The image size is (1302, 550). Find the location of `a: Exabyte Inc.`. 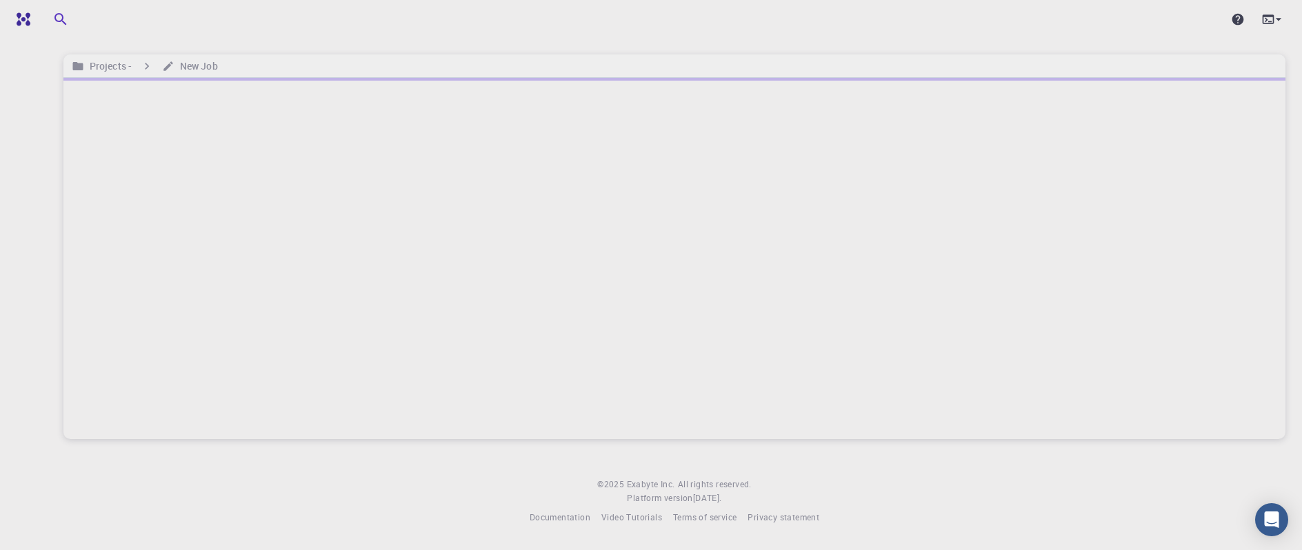

a: Exabyte Inc. is located at coordinates (651, 485).